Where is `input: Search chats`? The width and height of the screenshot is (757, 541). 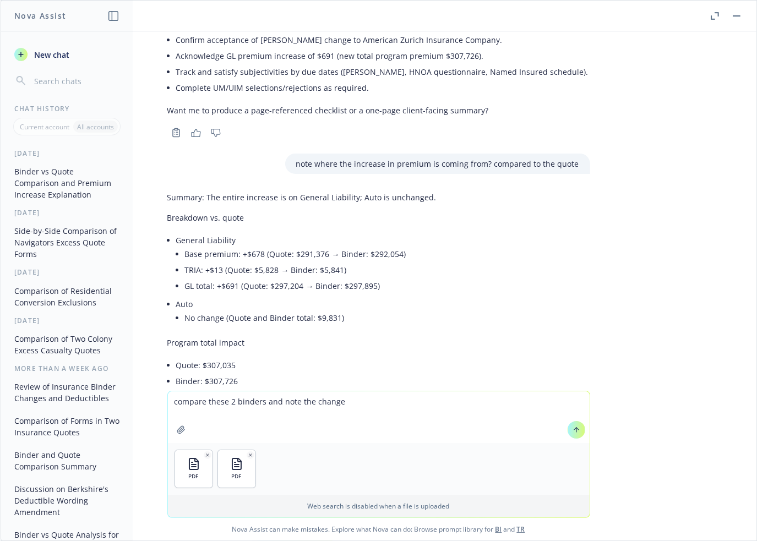 input: Search chats is located at coordinates (75, 81).